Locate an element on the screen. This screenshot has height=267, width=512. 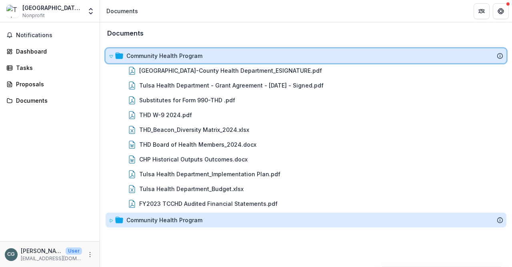
a: Proposals is located at coordinates (50, 84).